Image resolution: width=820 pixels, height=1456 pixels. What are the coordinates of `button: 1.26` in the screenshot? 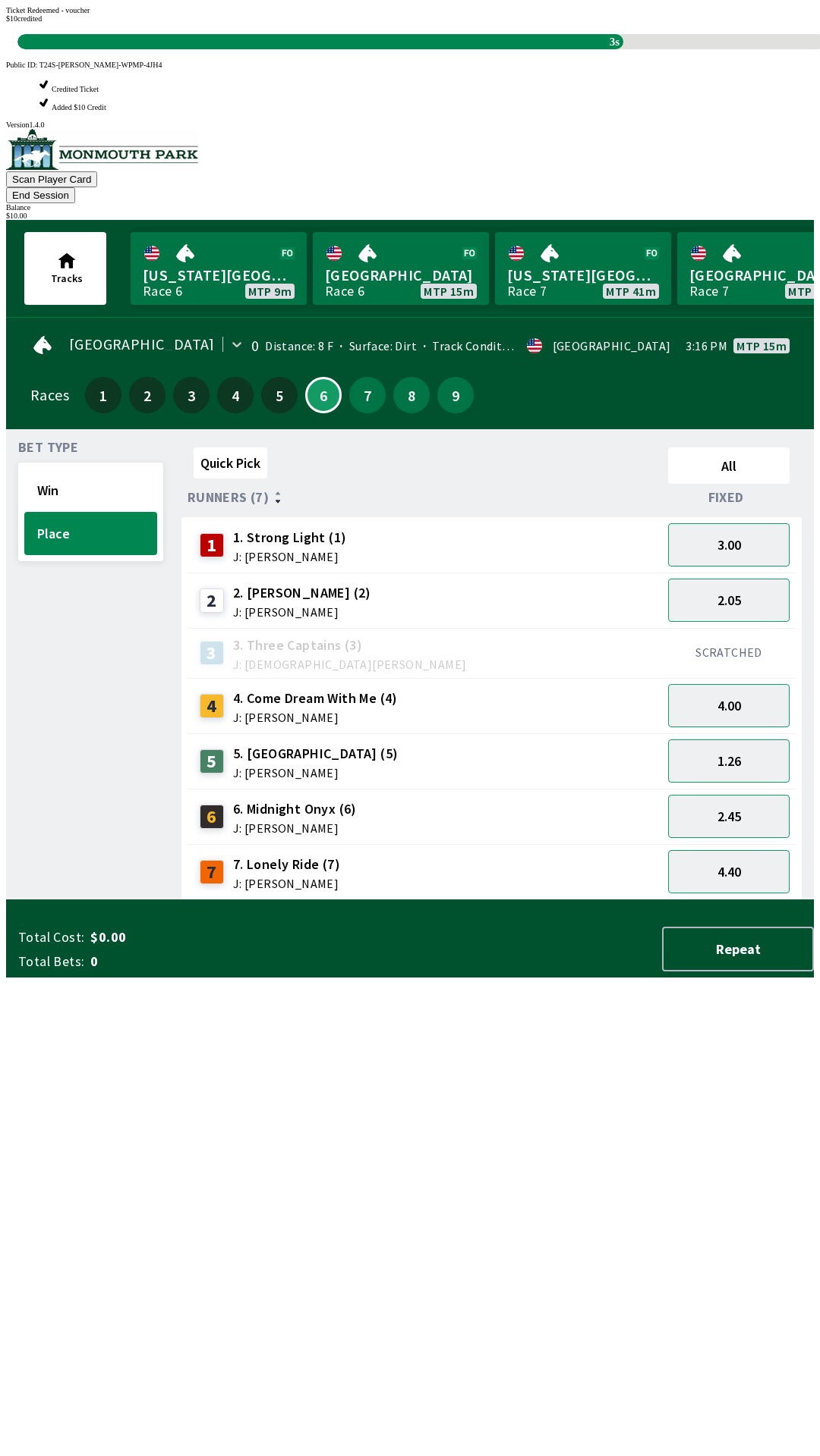 It's located at (729, 761).